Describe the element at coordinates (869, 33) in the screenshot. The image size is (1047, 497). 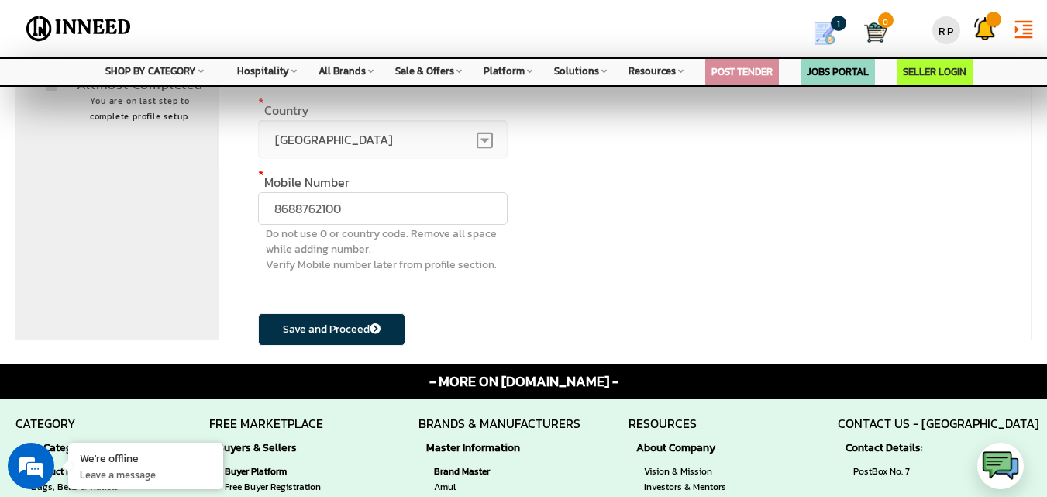
I see `a: Cart 0` at that location.